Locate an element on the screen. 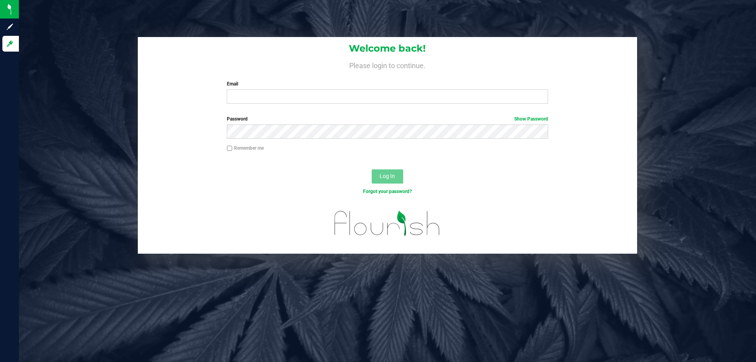 This screenshot has height=362, width=756. span: Password is located at coordinates (237, 119).